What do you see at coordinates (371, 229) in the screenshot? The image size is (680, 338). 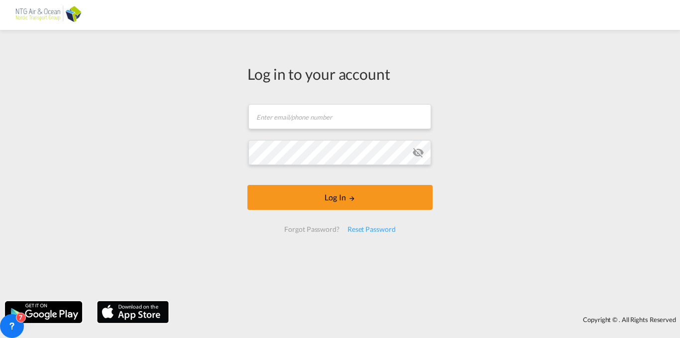 I see `div: Reset Password` at bounding box center [371, 229].